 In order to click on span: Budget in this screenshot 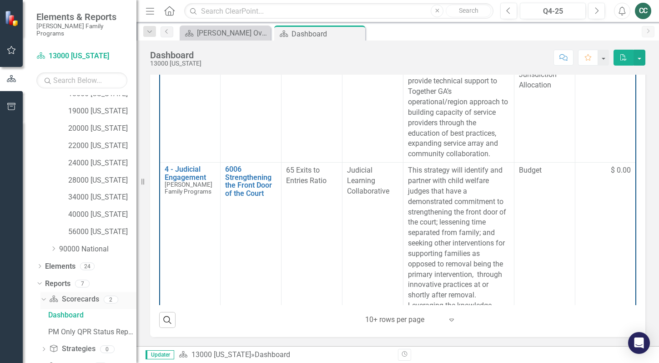, I will do `click(545, 170)`.